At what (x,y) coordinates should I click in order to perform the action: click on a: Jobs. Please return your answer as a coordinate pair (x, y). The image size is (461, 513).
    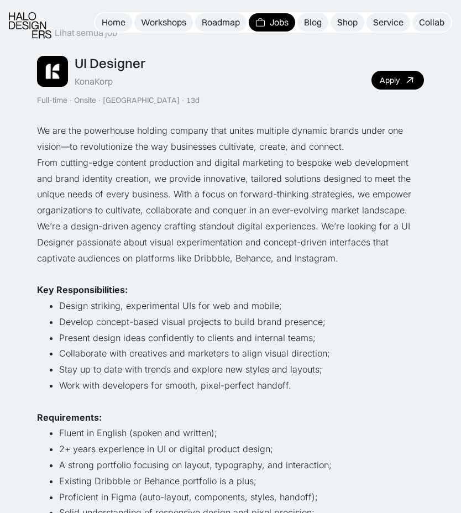
    Looking at the image, I should click on (272, 22).